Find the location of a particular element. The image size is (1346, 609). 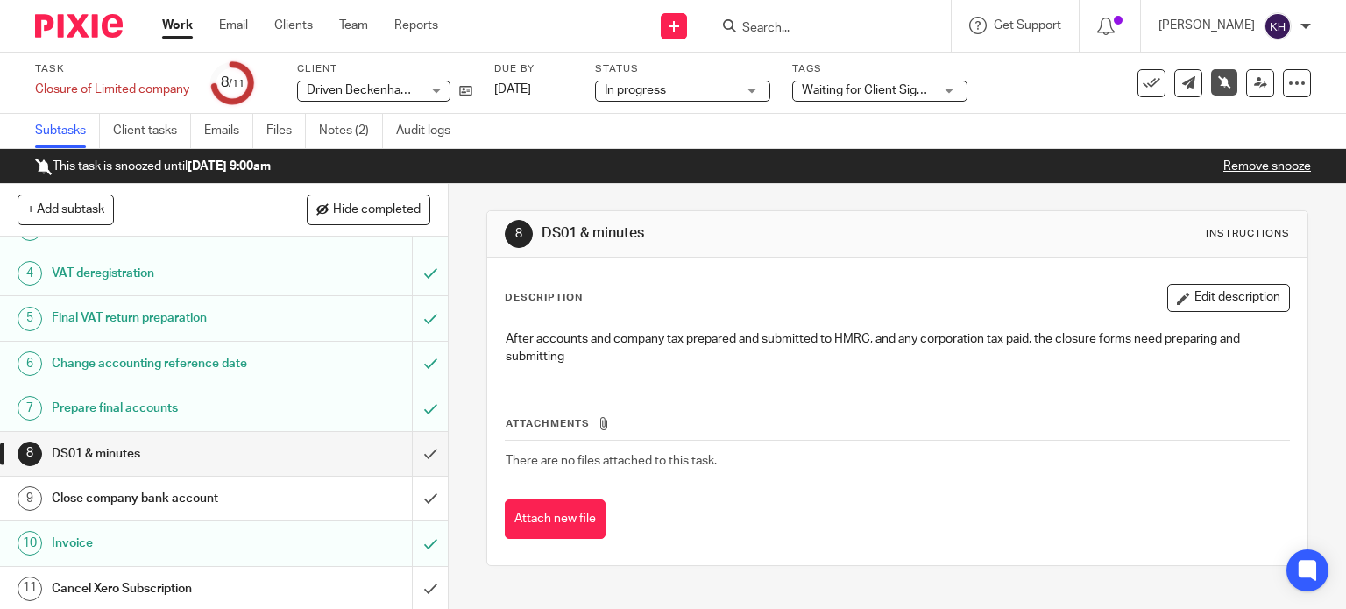

label: Due by is located at coordinates (534, 69).